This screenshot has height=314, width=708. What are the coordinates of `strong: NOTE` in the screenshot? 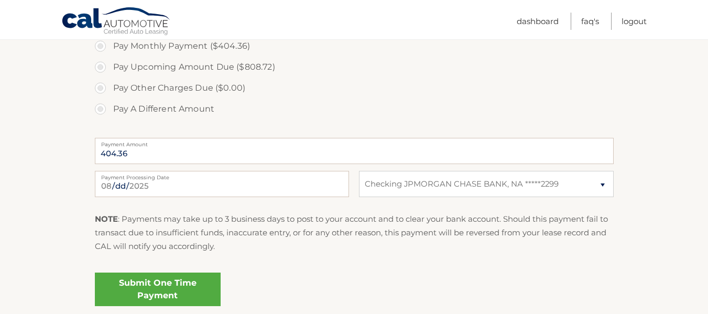 It's located at (106, 218).